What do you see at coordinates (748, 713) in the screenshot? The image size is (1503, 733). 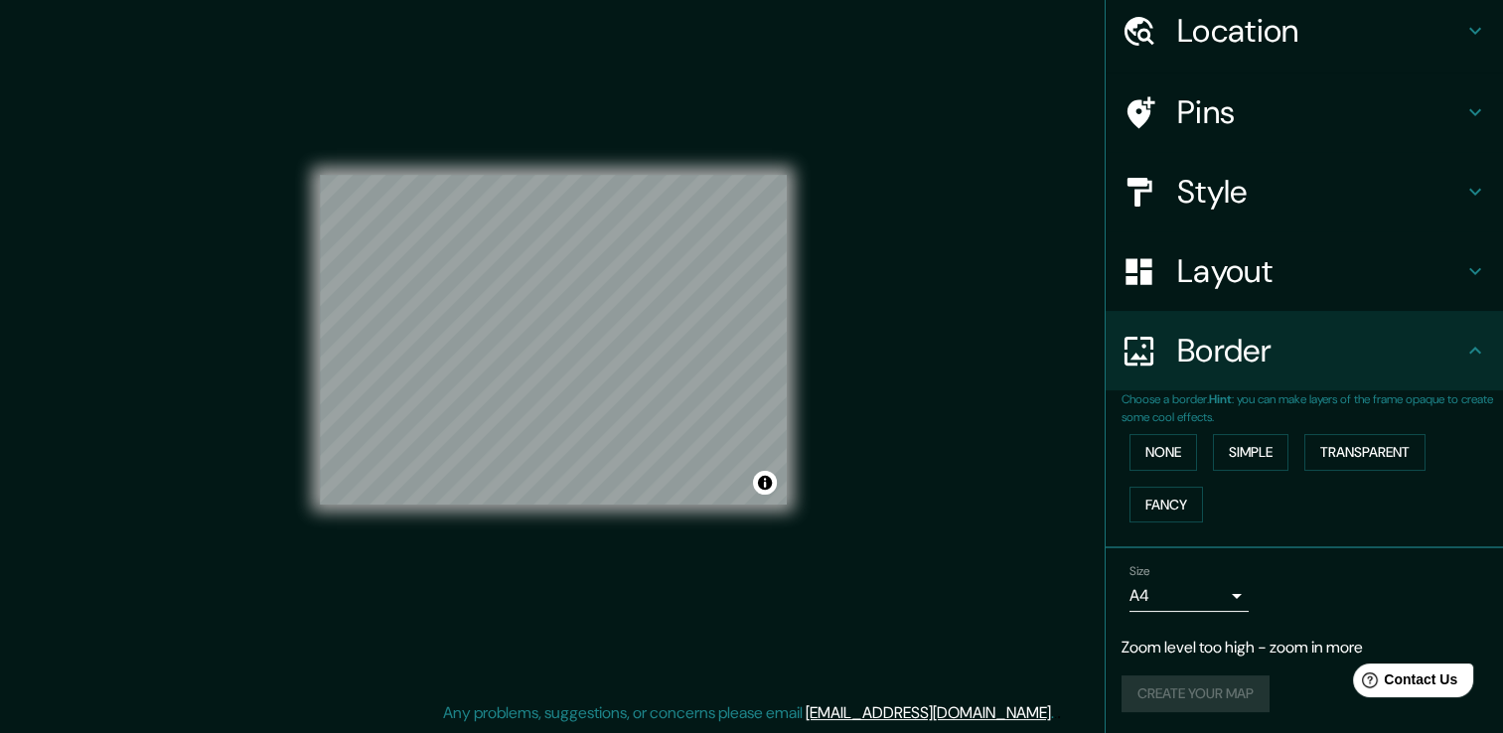 I see `p: Any problems, suggestions, or concerns please email .` at bounding box center [748, 713].